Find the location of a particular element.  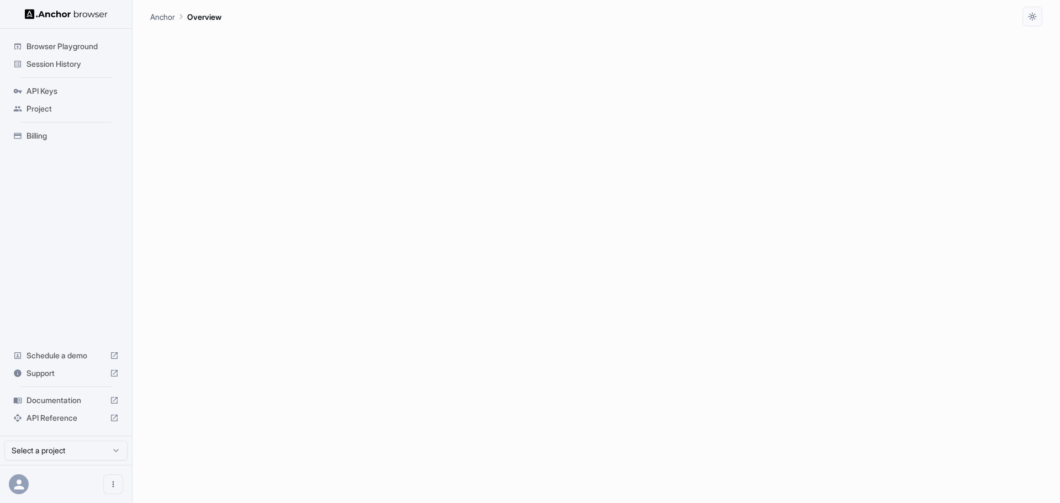

span: Schedule a demo is located at coordinates (66, 356).